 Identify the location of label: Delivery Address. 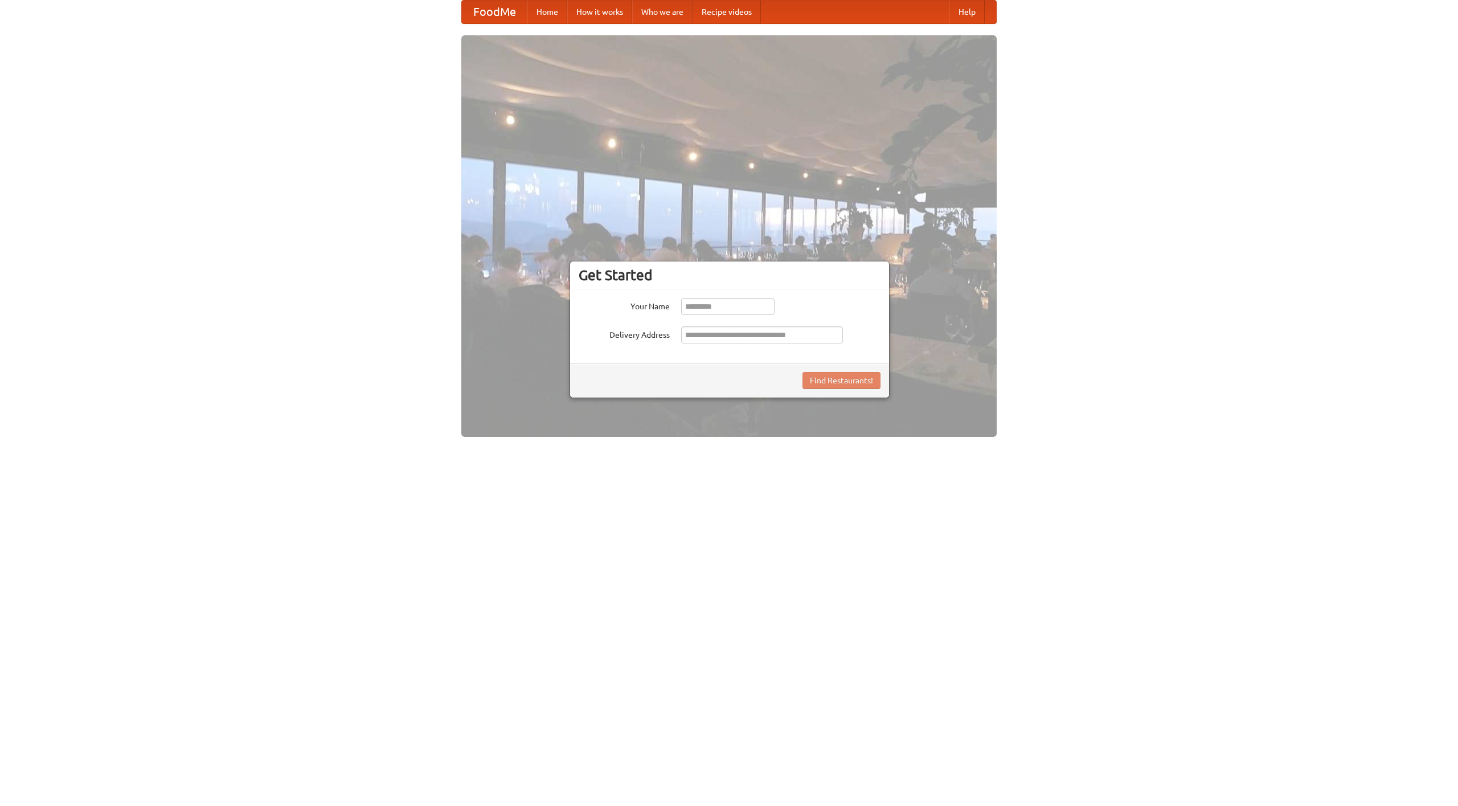
(624, 333).